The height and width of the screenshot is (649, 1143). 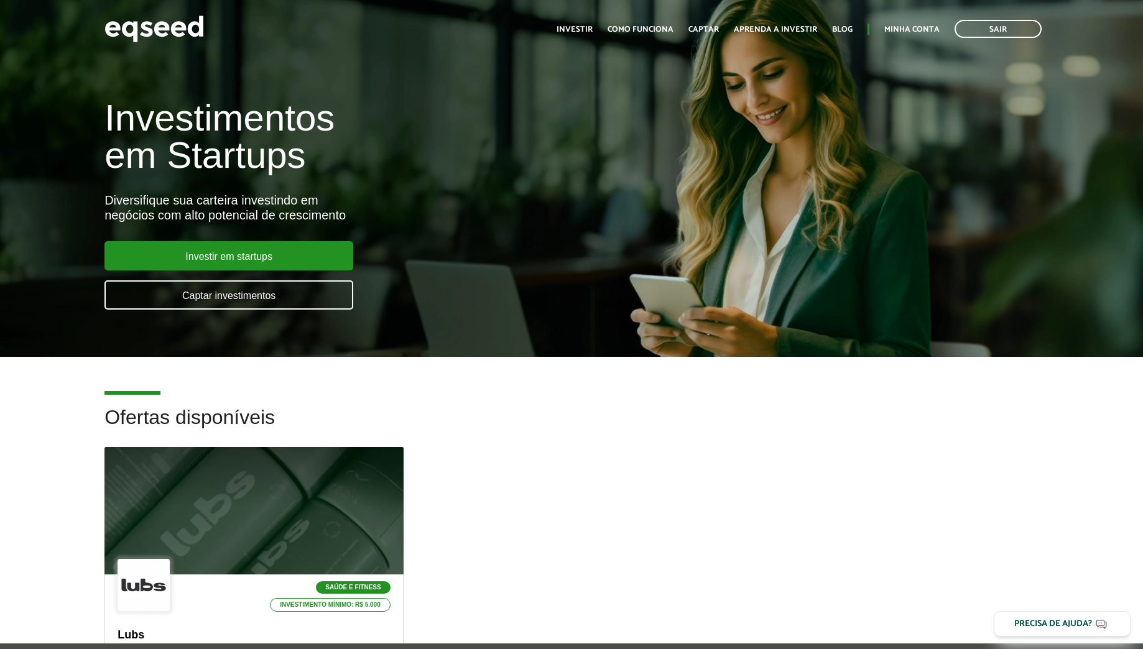 I want to click on a: Investir, so click(x=575, y=29).